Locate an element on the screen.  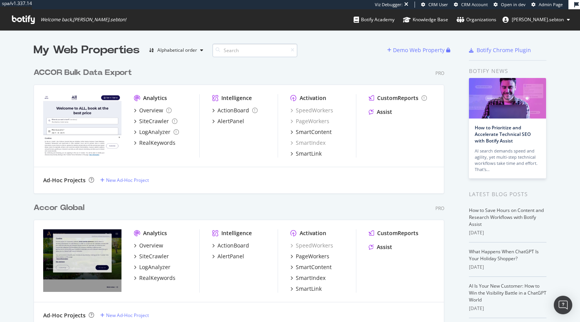
a: Knowledge Base is located at coordinates (426, 20).